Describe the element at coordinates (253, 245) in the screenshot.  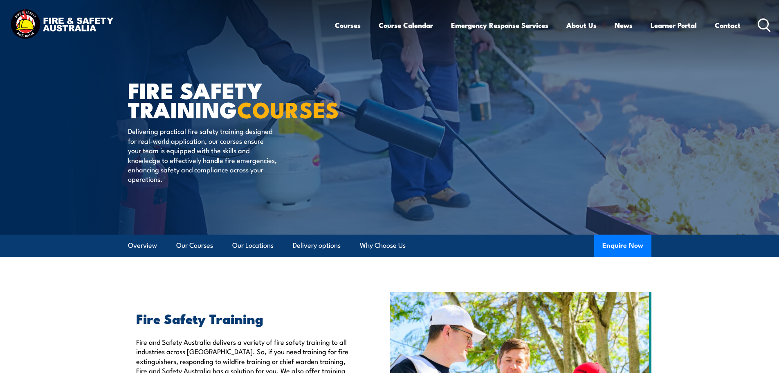
I see `a: Our Locations` at that location.